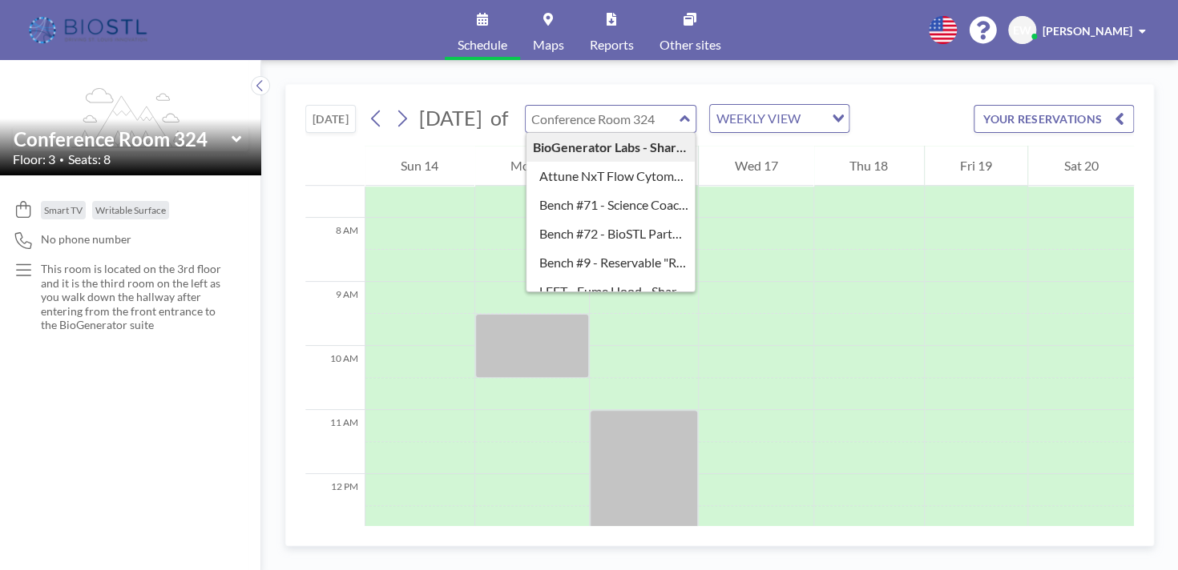  Describe the element at coordinates (34, 159) in the screenshot. I see `span: Floor: 3` at that location.